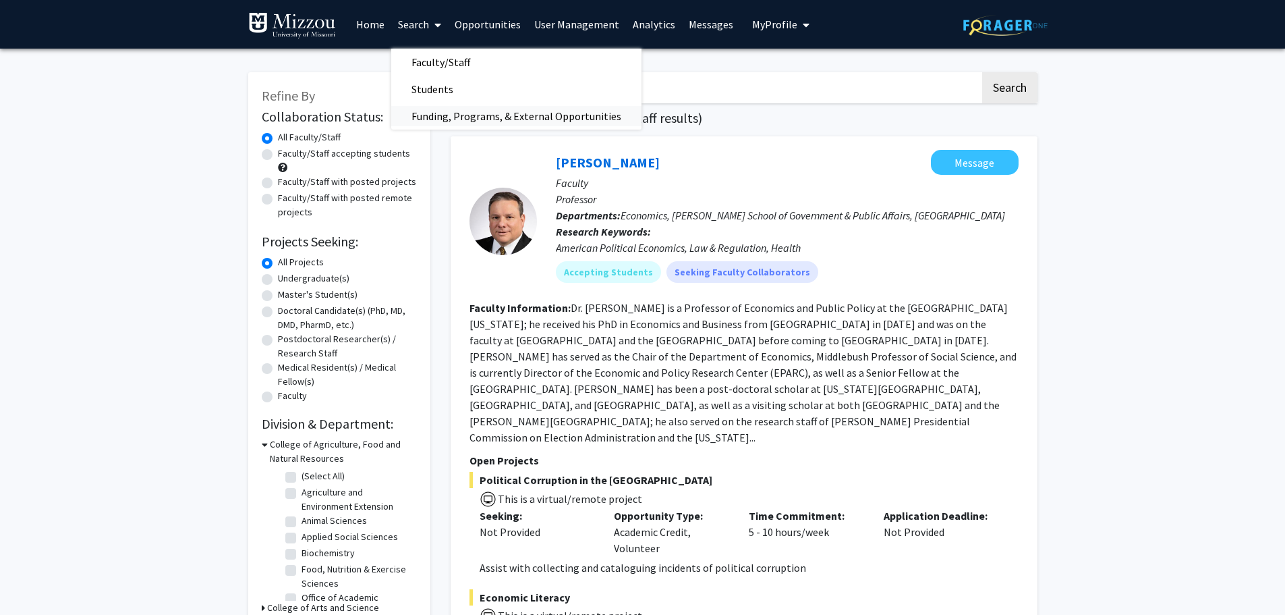 This screenshot has width=1285, height=615. I want to click on div: Academic Credit, Volunteer, so click(671, 532).